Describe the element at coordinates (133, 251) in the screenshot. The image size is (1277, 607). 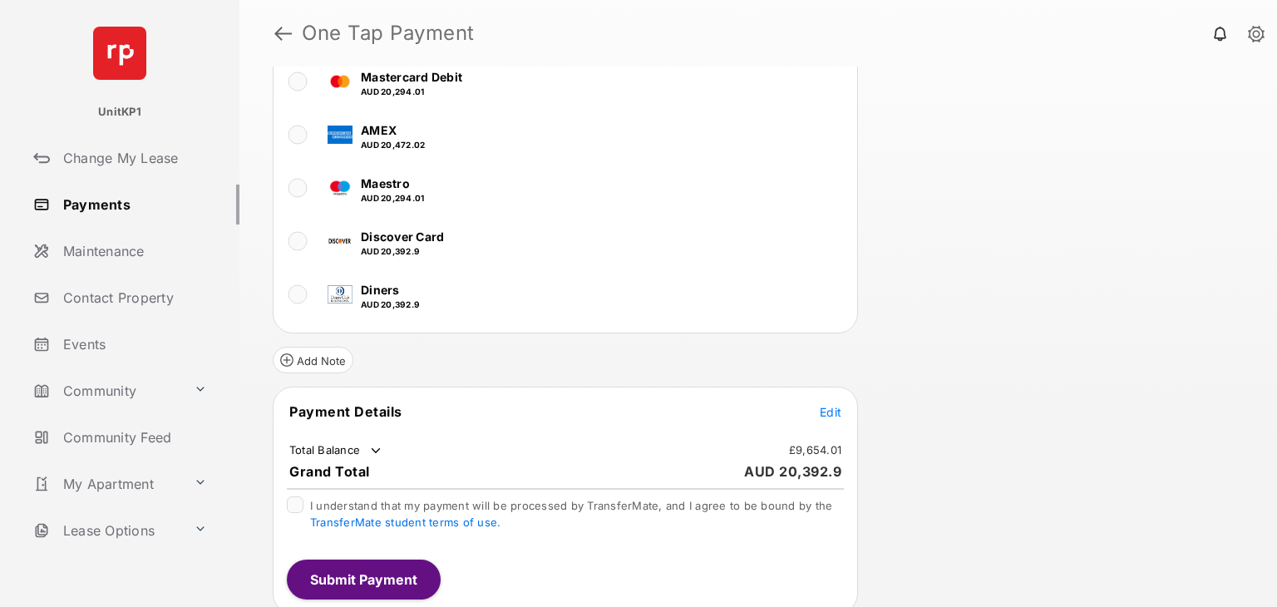
I see `a: Maintenance` at that location.